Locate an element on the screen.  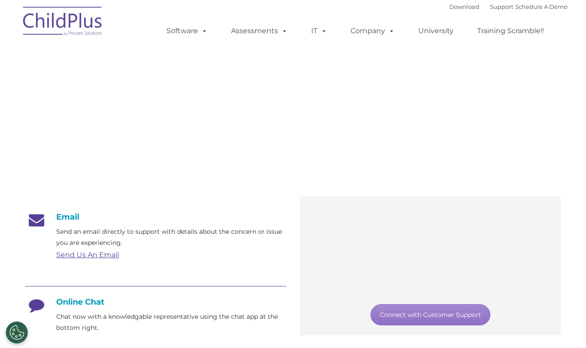
p: Chat now with a knowledgable representative using the chat app at the bottom right. is located at coordinates (171, 322).